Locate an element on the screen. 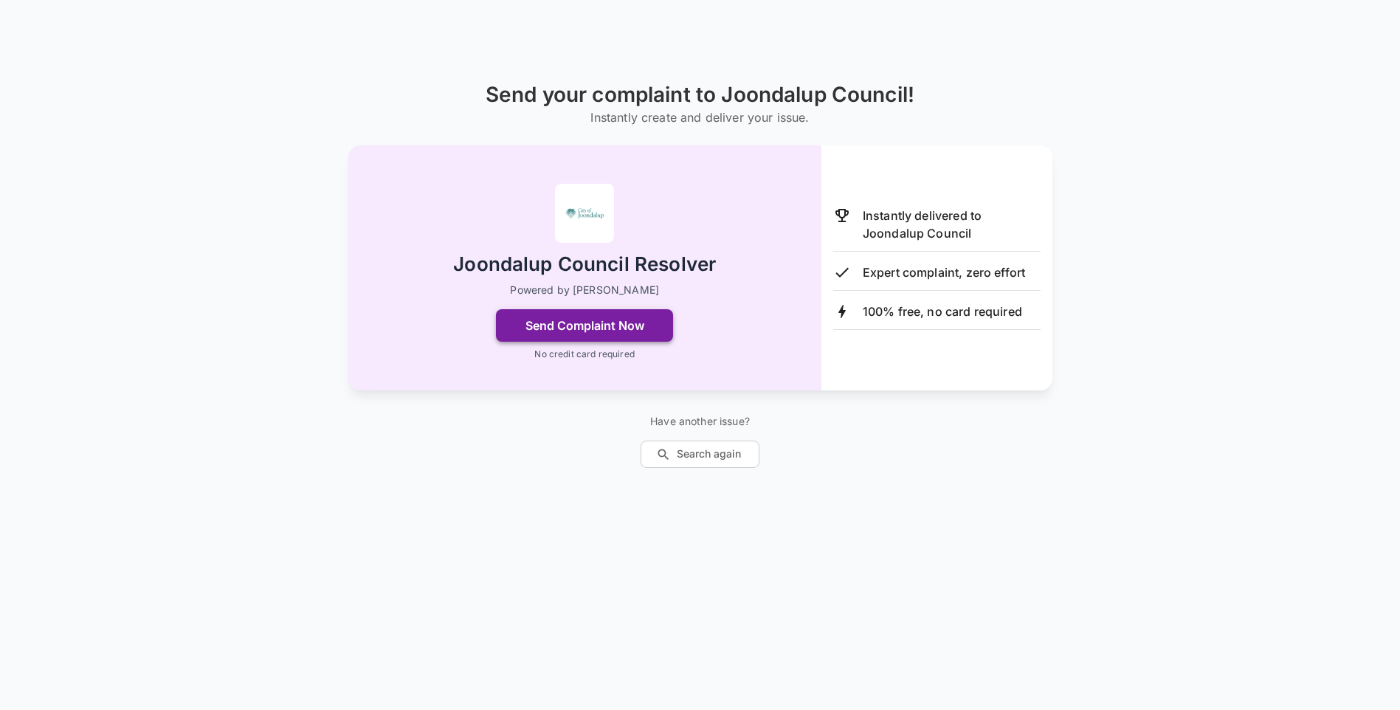 The height and width of the screenshot is (710, 1400). p: Instantly delivered to Joondalup Council is located at coordinates (952, 224).